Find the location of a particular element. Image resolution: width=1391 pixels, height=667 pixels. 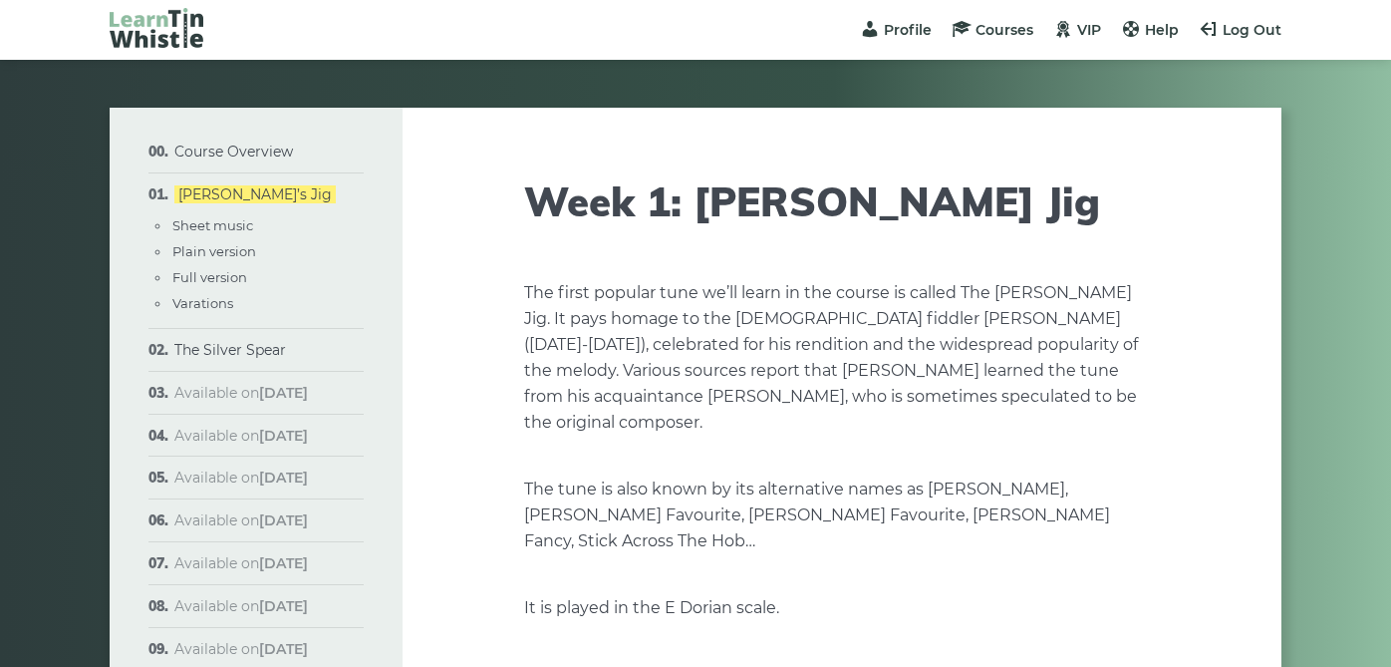

span: Help is located at coordinates (1162, 30).